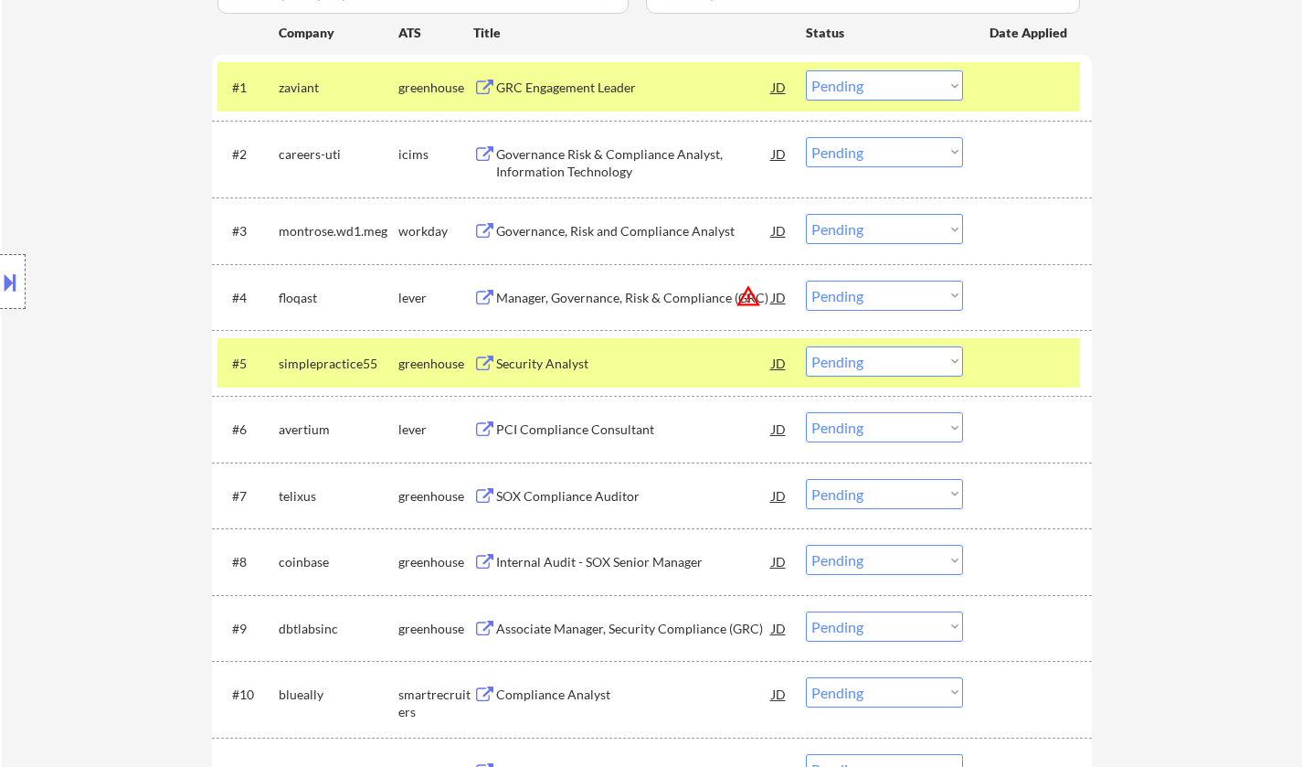  I want to click on div: careers-uti, so click(338, 154).